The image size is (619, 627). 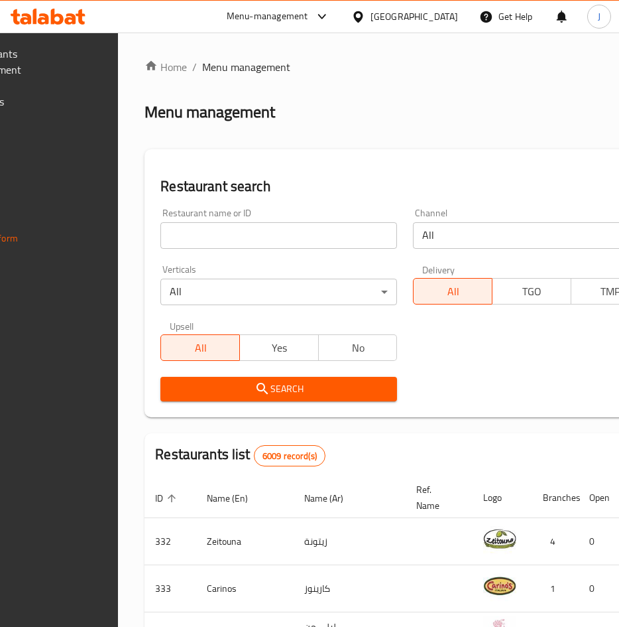 What do you see at coordinates (182, 326) in the screenshot?
I see `label: Upsell` at bounding box center [182, 326].